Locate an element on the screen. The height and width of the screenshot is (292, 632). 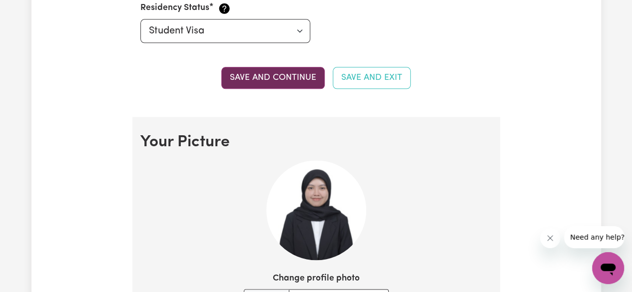
button: Save and continue is located at coordinates (273, 78).